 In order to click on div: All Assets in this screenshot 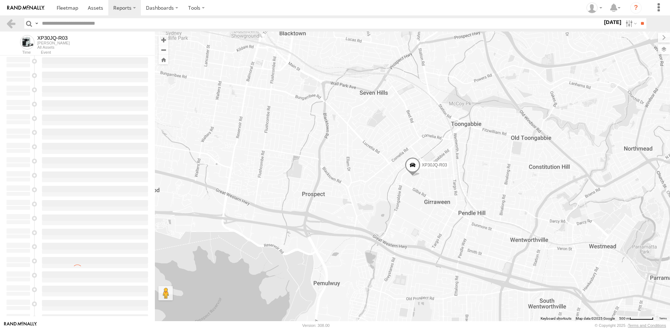, I will do `click(53, 47)`.